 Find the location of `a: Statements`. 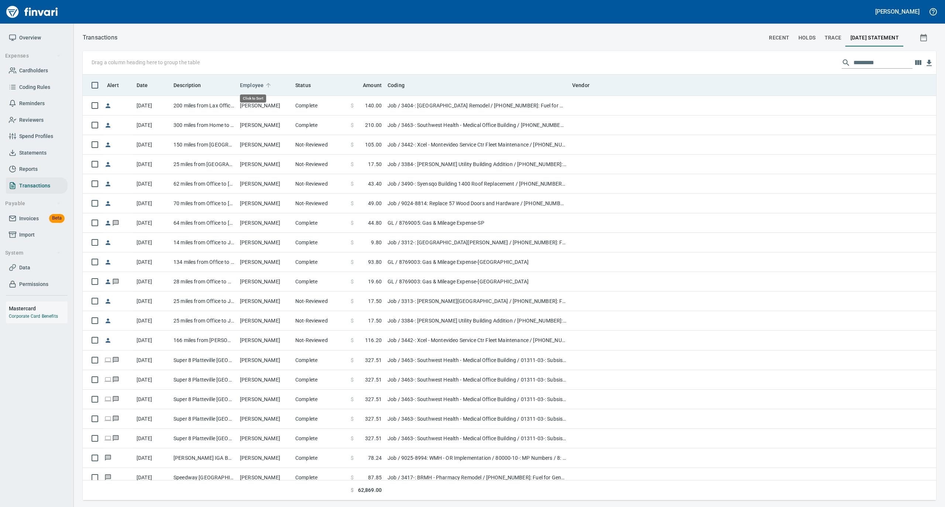

a: Statements is located at coordinates (37, 153).